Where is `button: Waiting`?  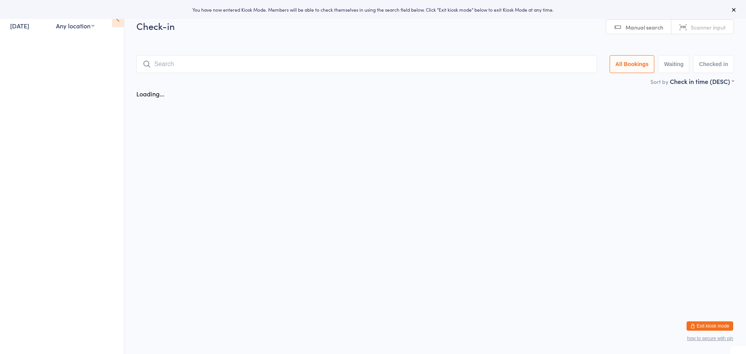
button: Waiting is located at coordinates (674, 64).